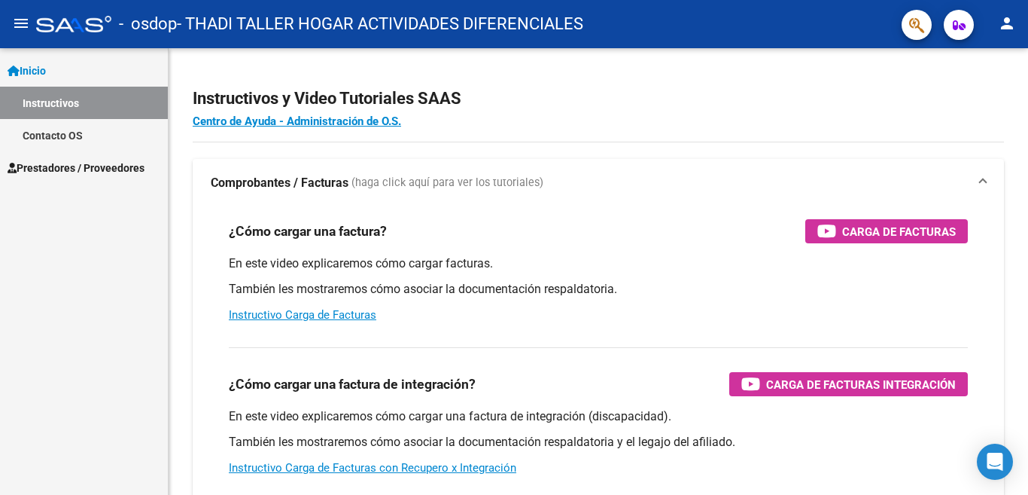  Describe the element at coordinates (598, 289) in the screenshot. I see `p: También les mostraremos cómo asociar la documentación respaldatoria.` at that location.